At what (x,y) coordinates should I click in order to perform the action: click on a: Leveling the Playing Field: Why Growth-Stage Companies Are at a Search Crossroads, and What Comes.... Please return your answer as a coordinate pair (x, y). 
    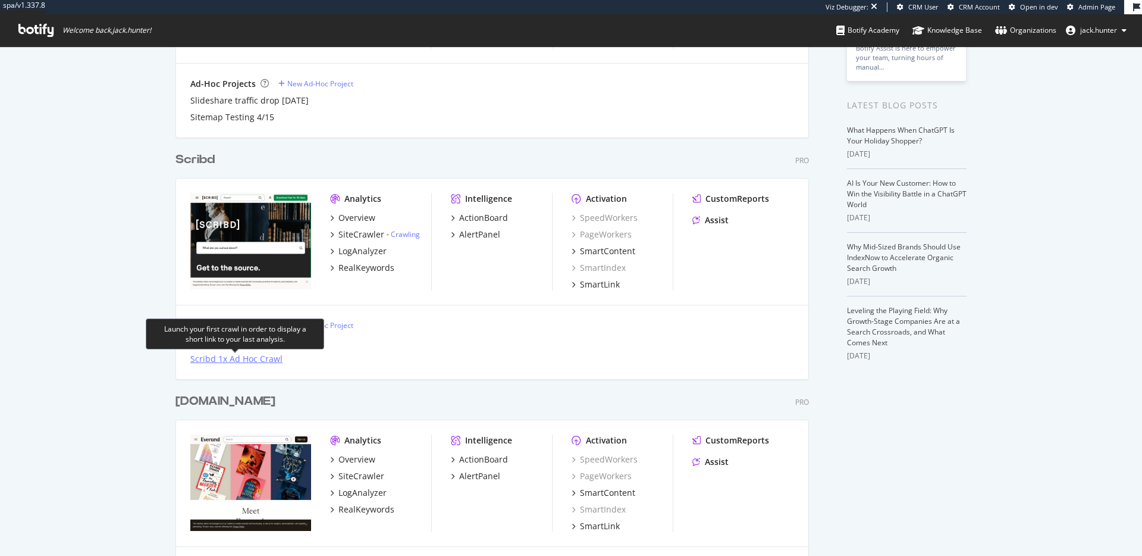
    Looking at the image, I should click on (904, 326).